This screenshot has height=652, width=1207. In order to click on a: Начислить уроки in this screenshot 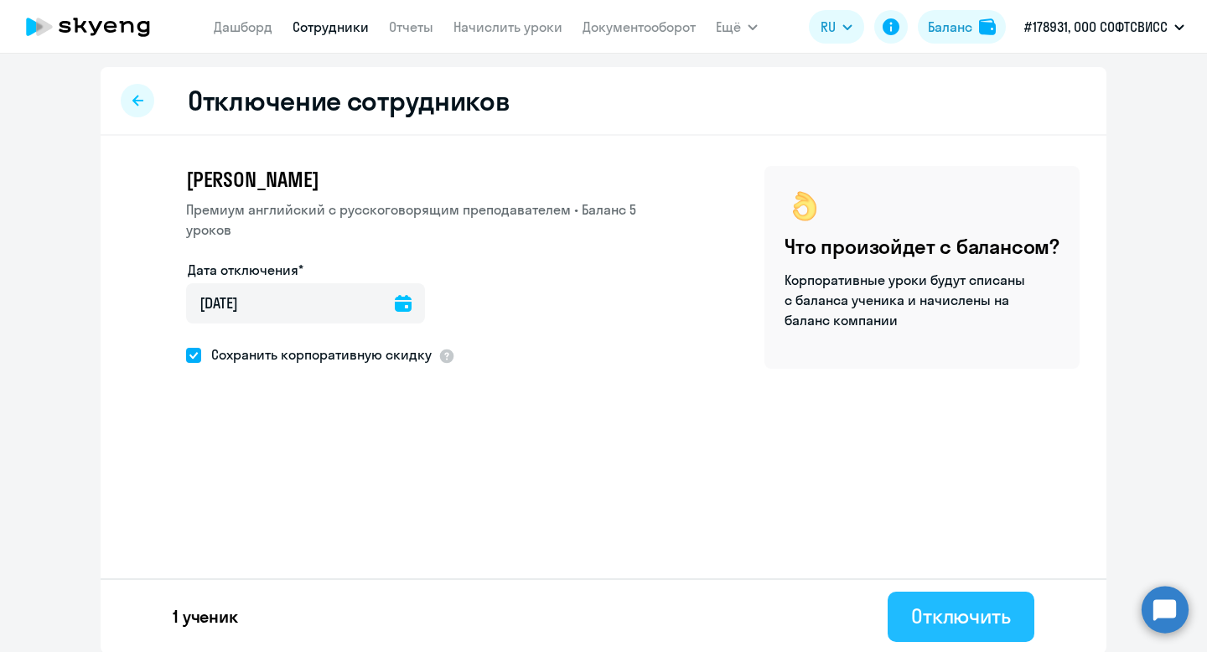, I will do `click(508, 27)`.